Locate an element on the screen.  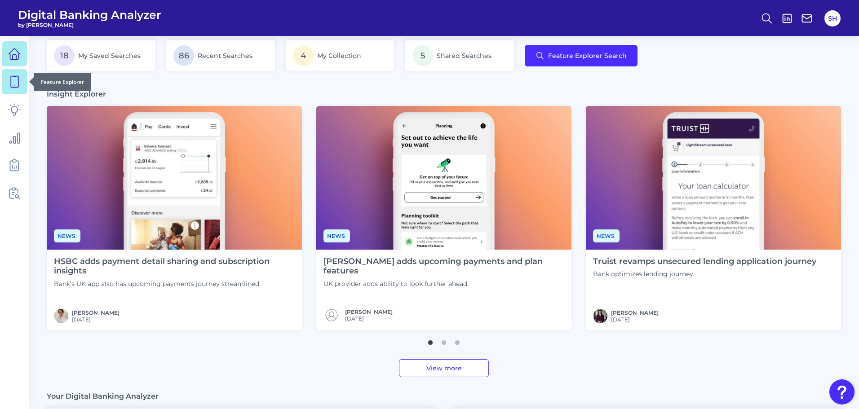
div: Feature Explorer is located at coordinates (62, 82).